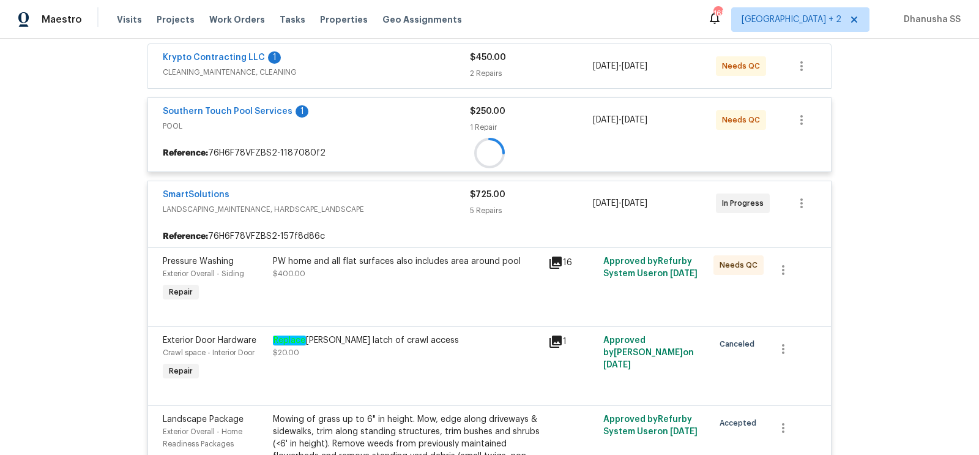 Image resolution: width=979 pixels, height=455 pixels. What do you see at coordinates (203, 274) in the screenshot?
I see `span: Exterior Overall - Siding` at bounding box center [203, 274].